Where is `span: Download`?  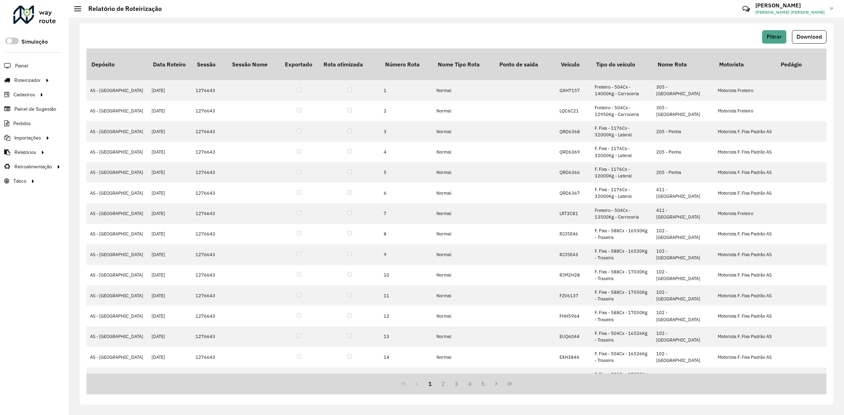
span: Download is located at coordinates (809, 37).